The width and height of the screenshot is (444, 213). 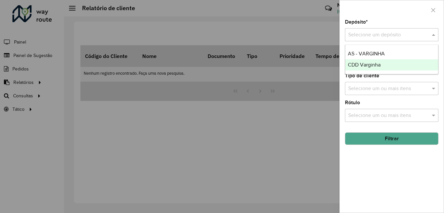 What do you see at coordinates (365, 64) in the screenshot?
I see `span: CDD Varginha` at bounding box center [365, 64].